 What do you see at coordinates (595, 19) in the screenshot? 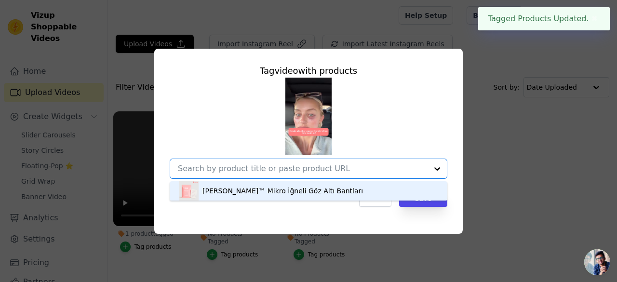
I see `button: Close` at bounding box center [595, 19].